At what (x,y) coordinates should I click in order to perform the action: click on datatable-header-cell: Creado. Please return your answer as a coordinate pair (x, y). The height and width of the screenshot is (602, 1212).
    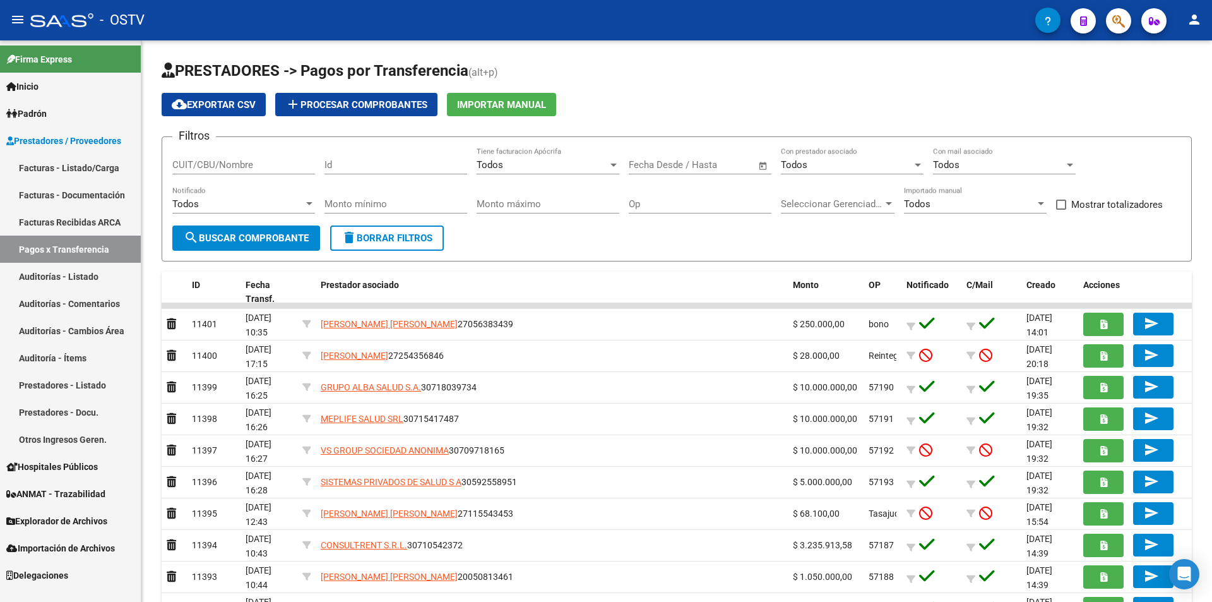
    Looking at the image, I should click on (1050, 292).